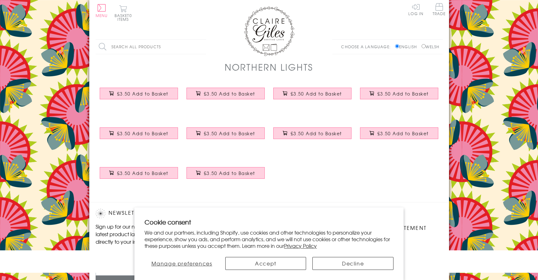 The width and height of the screenshot is (538, 280). What do you see at coordinates (367, 47) in the screenshot?
I see `p: Choose a language:` at bounding box center [367, 47].